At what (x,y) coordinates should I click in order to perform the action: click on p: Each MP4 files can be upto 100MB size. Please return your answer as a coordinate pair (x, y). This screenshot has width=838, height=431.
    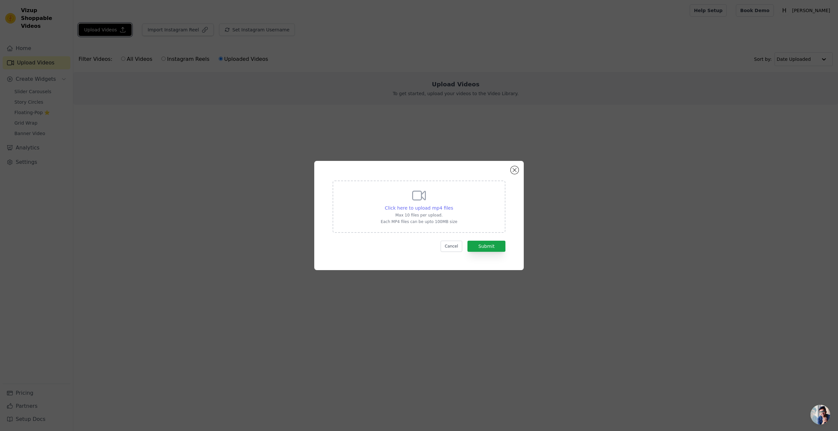
    Looking at the image, I should click on (419, 222).